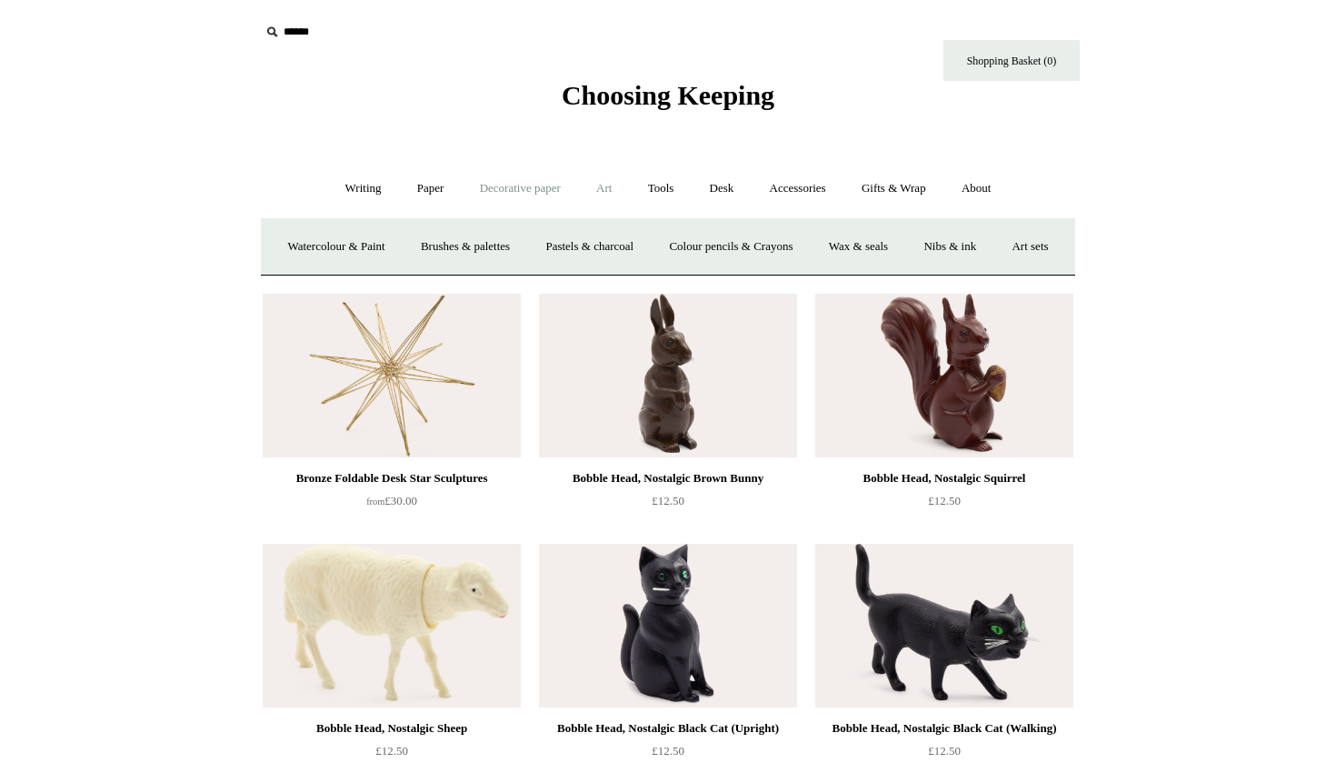 The image size is (1336, 763). Describe the element at coordinates (668, 101) in the screenshot. I see `a: Choosing Keeping` at that location.